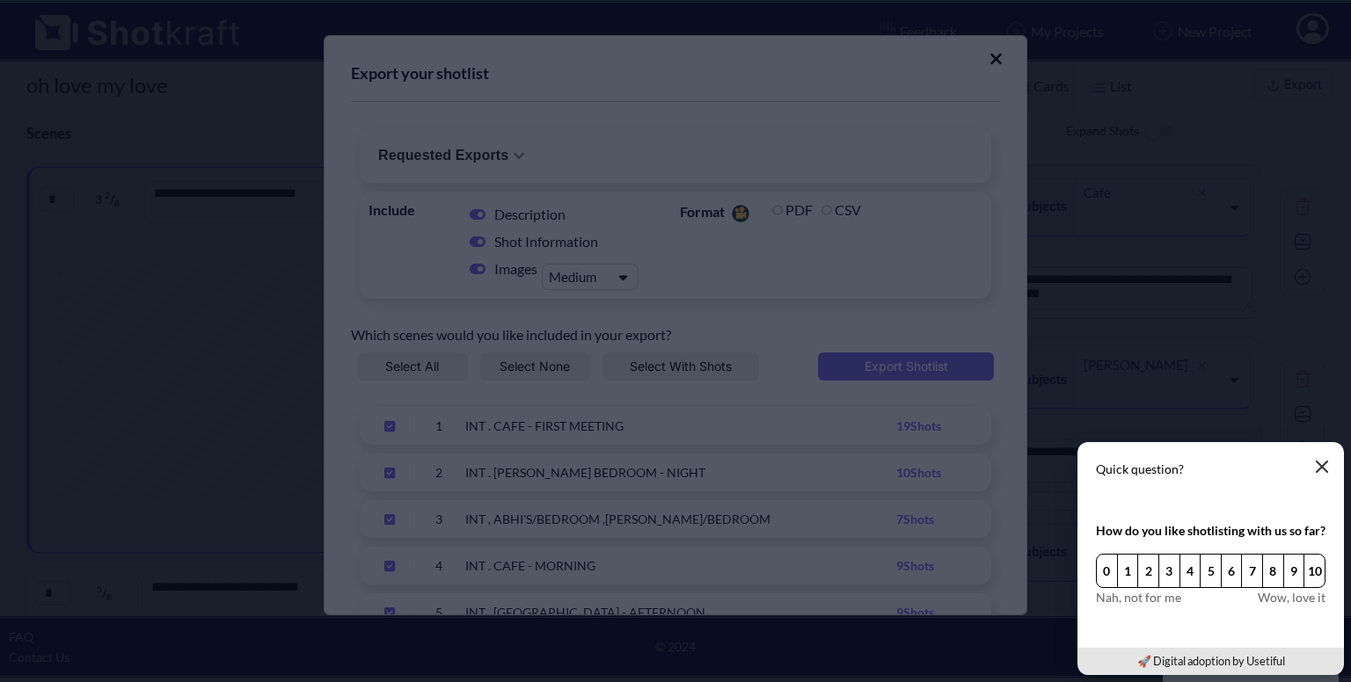  Describe the element at coordinates (1210, 470) in the screenshot. I see `p: Quick question?` at that location.